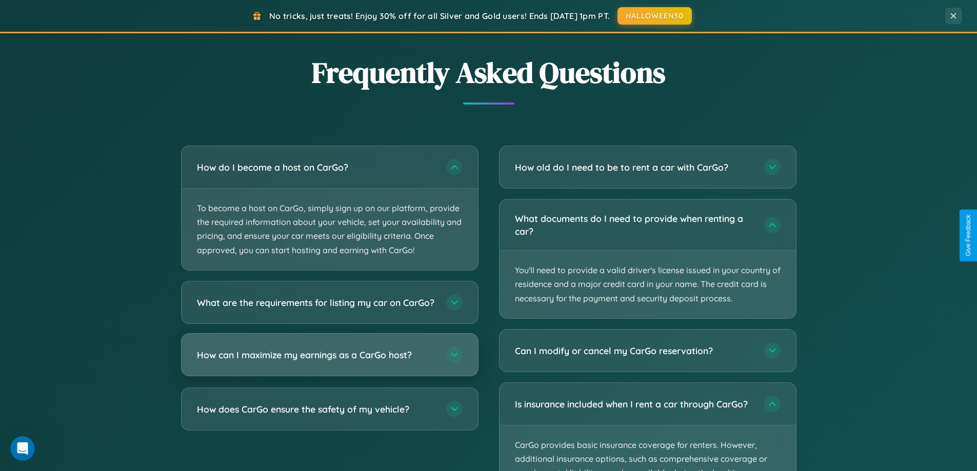 This screenshot has height=471, width=977. I want to click on h3: How can I maximize my earnings as a CarGo host?, so click(317, 354).